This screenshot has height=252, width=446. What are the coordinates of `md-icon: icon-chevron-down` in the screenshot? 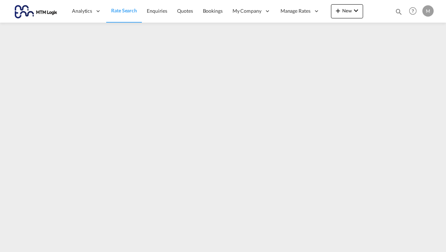 It's located at (356, 11).